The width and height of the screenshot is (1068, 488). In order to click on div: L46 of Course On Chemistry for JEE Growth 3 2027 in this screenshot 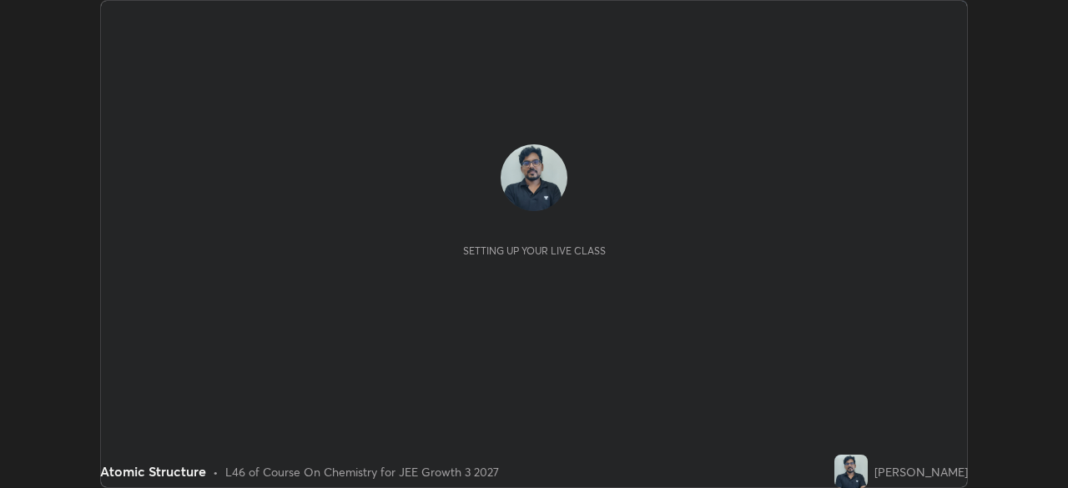, I will do `click(362, 471)`.